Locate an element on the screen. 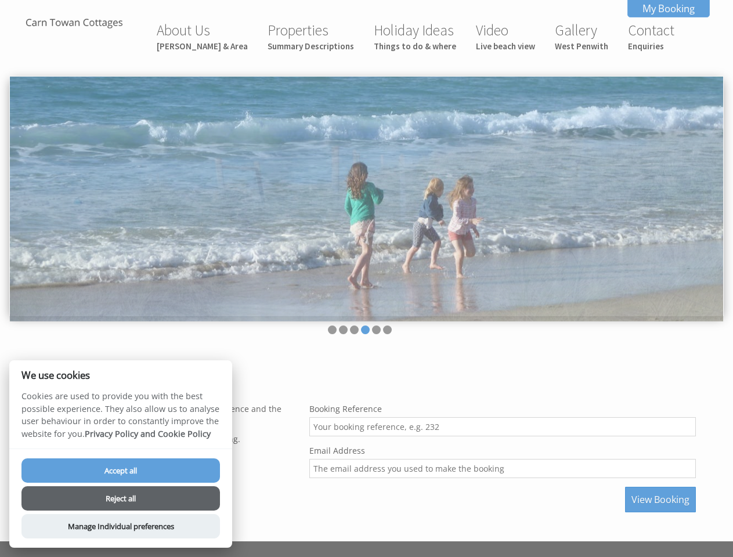  h2: We use cookies is located at coordinates (121, 375).